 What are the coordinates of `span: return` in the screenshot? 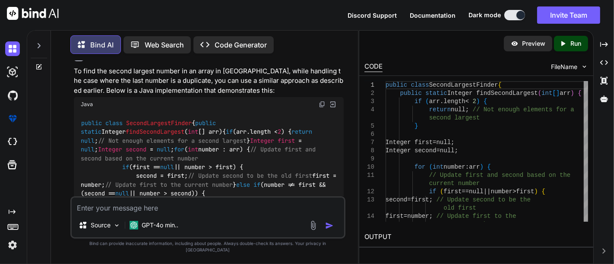 It's located at (302, 132).